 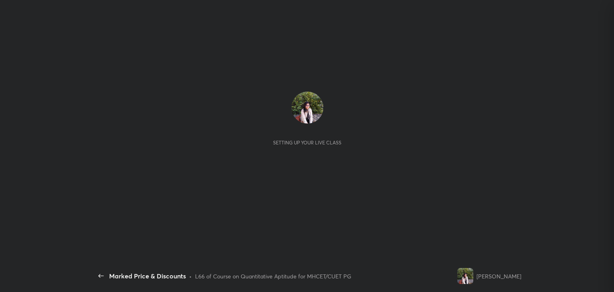 What do you see at coordinates (147, 276) in the screenshot?
I see `div: Marked Price & Discounts` at bounding box center [147, 276].